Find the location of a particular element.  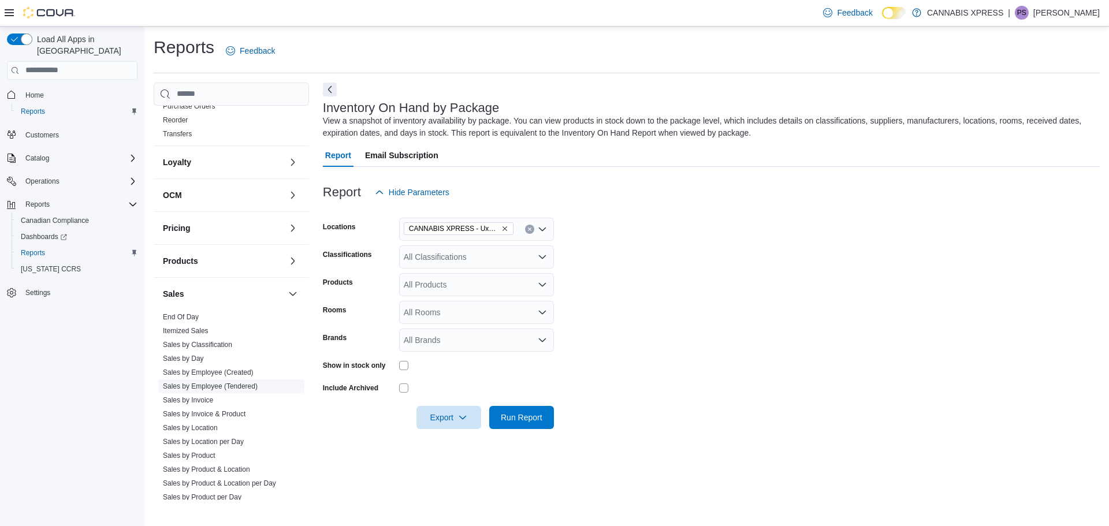

a: End Of Day is located at coordinates (181, 317).